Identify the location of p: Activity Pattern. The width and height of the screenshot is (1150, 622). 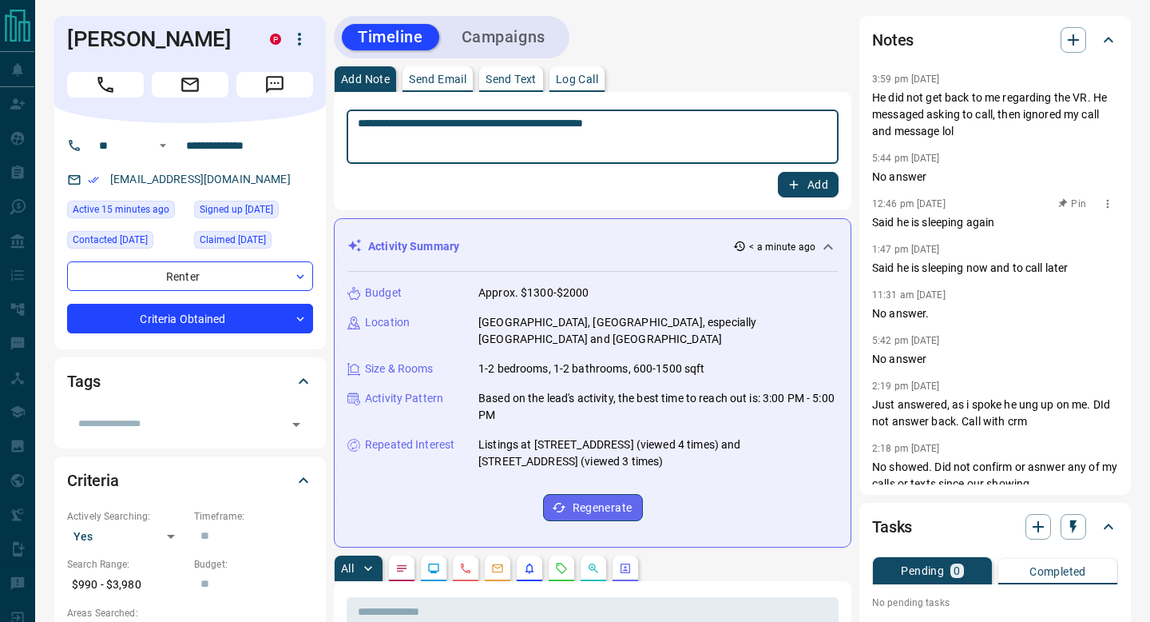
(404, 398).